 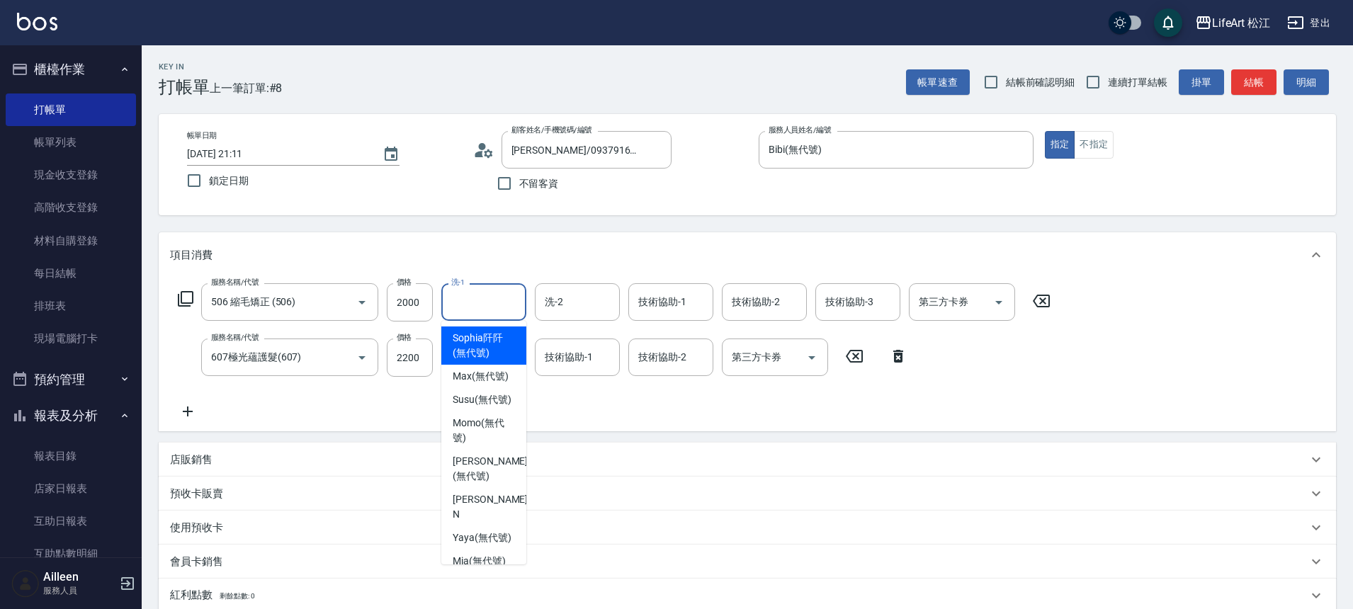 What do you see at coordinates (278, 154) in the screenshot?
I see `input: YYYY/MM/DD hh:mm` at bounding box center [278, 154].